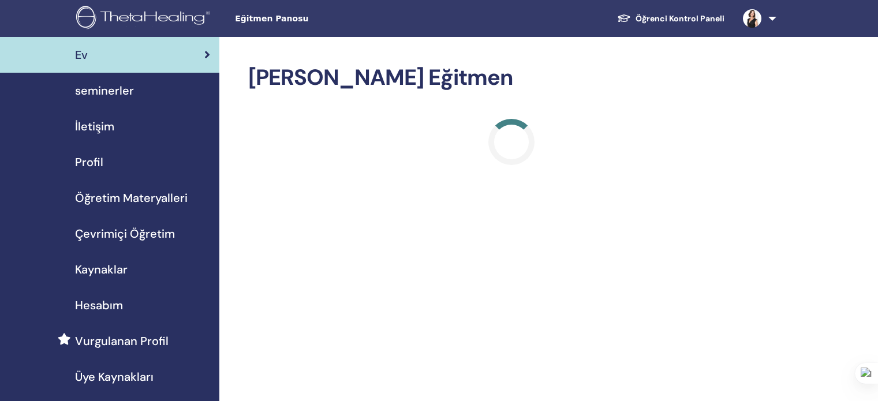  What do you see at coordinates (81, 55) in the screenshot?
I see `span: Ev` at bounding box center [81, 55].